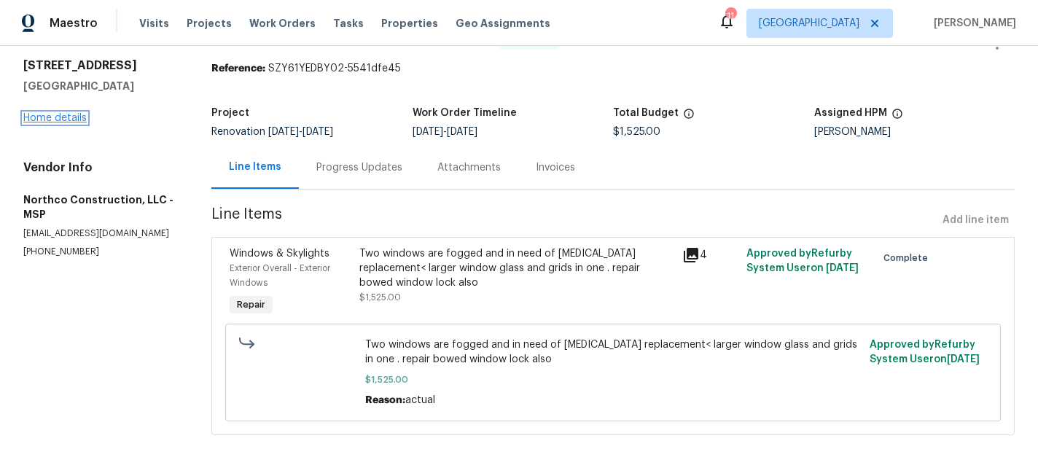  What do you see at coordinates (469, 168) in the screenshot?
I see `div: Attachments` at bounding box center [469, 168].